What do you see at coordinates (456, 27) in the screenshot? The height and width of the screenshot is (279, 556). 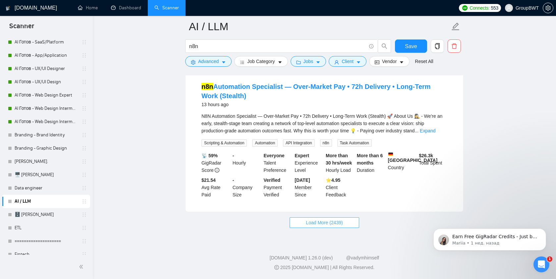 I see `span: edit` at bounding box center [456, 27].